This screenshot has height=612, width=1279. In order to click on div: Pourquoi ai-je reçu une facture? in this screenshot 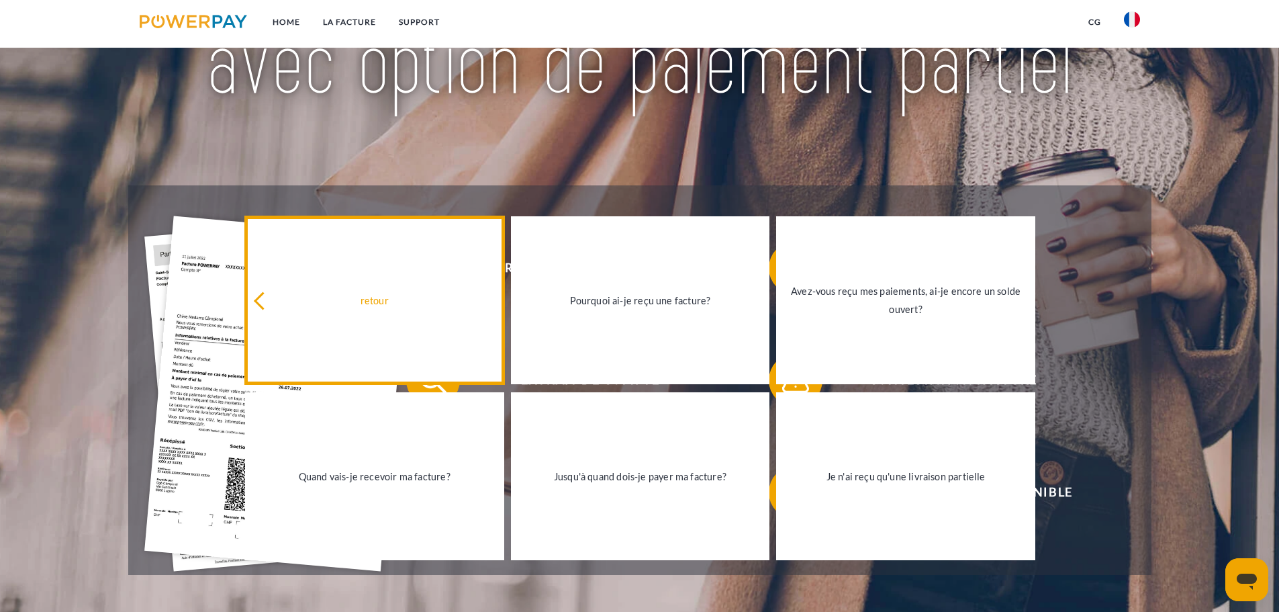, I will do `click(640, 300)`.